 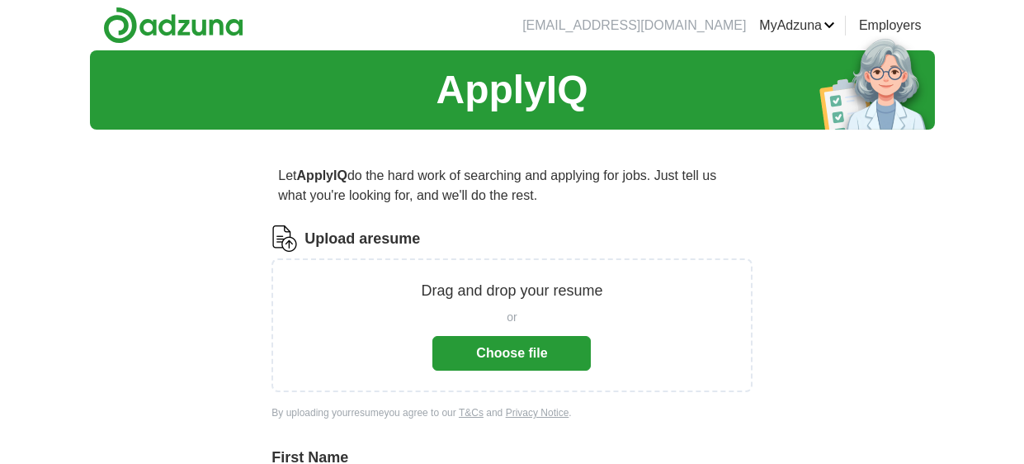 What do you see at coordinates (797, 26) in the screenshot?
I see `a: MyAdzuna` at bounding box center [797, 26].